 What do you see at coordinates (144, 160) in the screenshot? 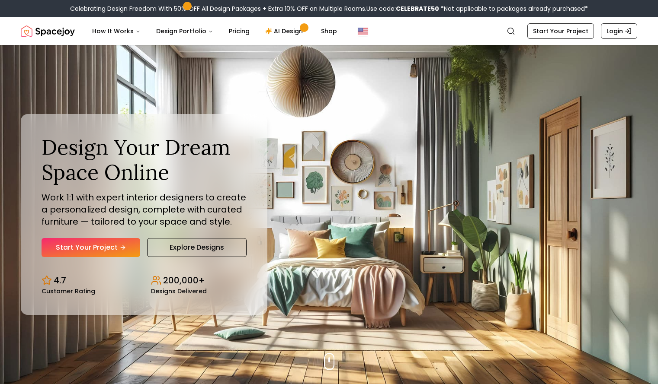
I see `h1: Design Your Dream Space Online` at bounding box center [144, 160].